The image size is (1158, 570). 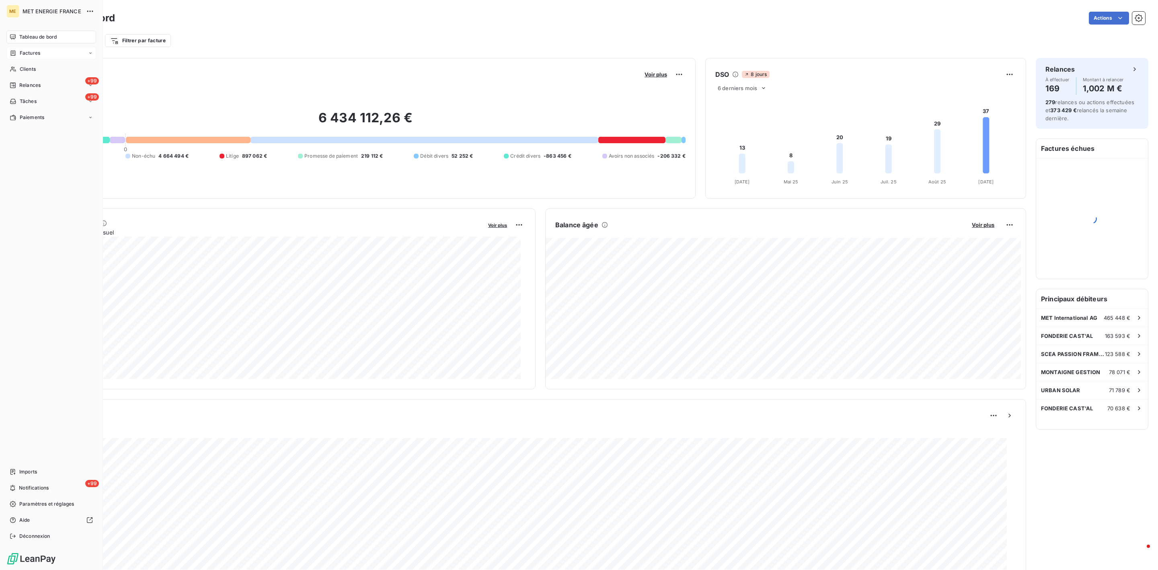 What do you see at coordinates (434, 156) in the screenshot?
I see `span: Débit divers` at bounding box center [434, 156].